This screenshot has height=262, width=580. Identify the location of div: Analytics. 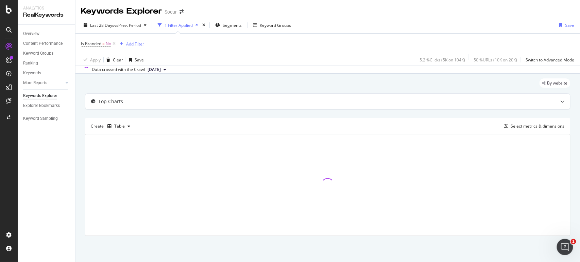
(46, 8).